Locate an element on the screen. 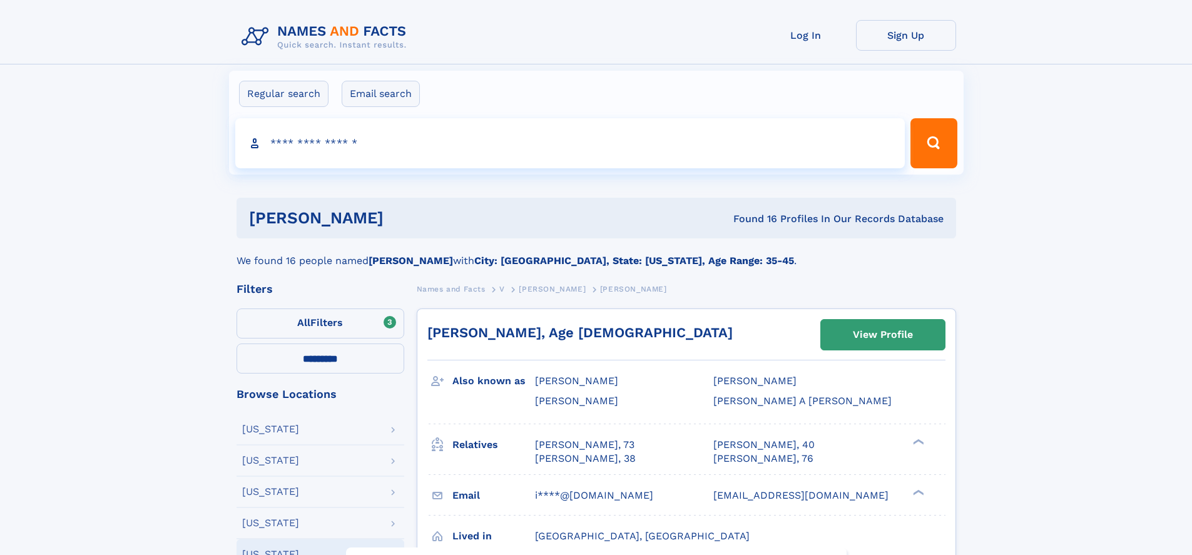 The image size is (1192, 555). a: View Profile is located at coordinates (883, 335).